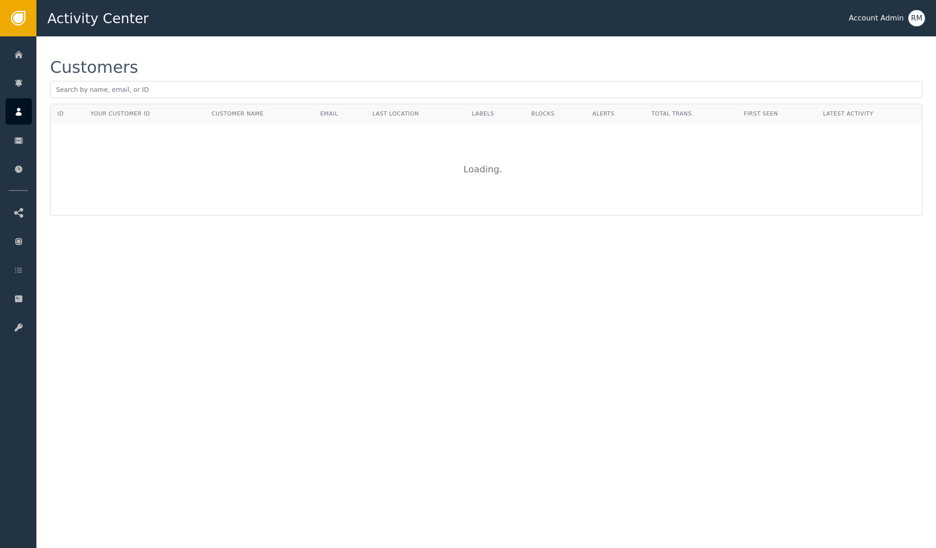  Describe the element at coordinates (486, 169) in the screenshot. I see `div: Loading .` at that location.